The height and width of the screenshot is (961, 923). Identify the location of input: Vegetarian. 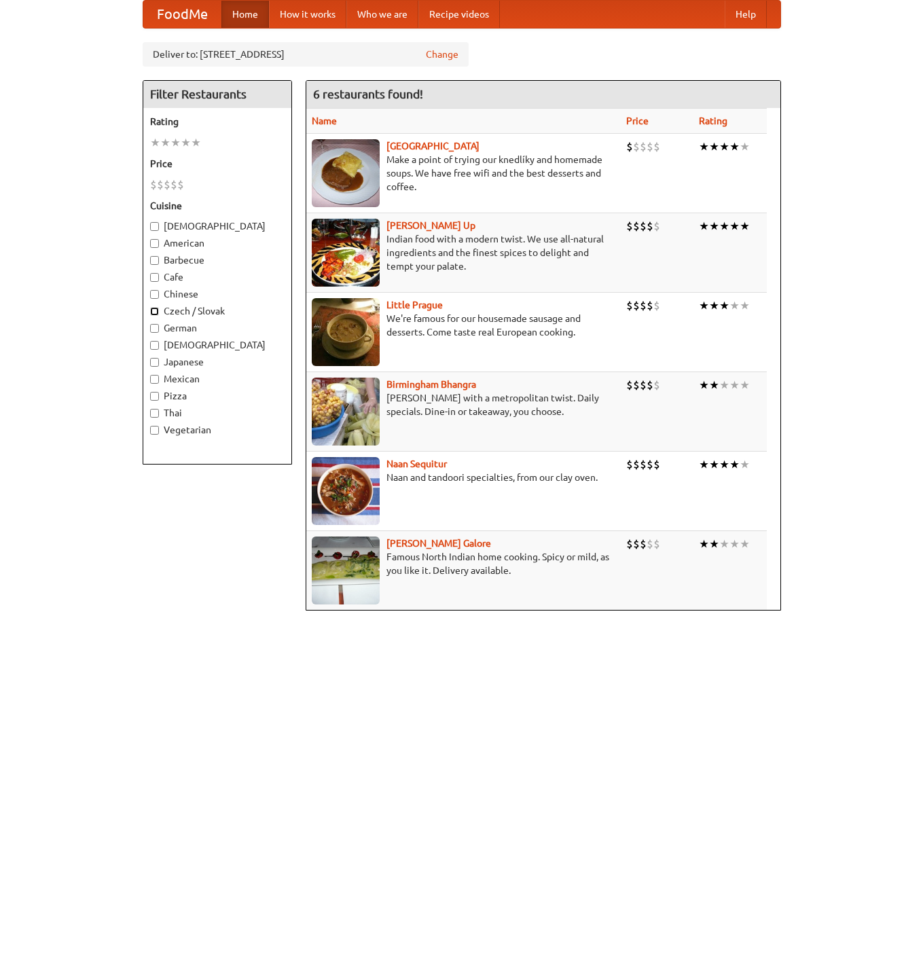
(154, 430).